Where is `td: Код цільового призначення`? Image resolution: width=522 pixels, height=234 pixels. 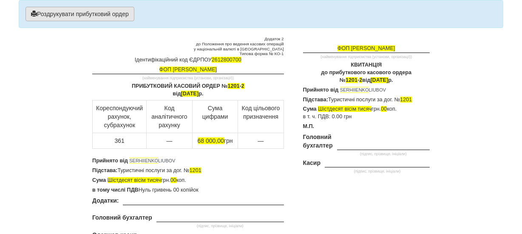
td: Код цільового призначення is located at coordinates (260, 116).